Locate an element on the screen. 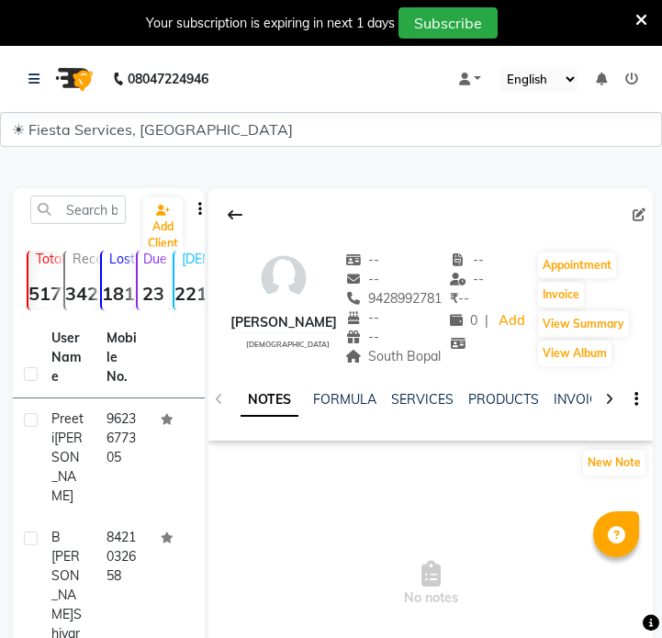  strong: 342 is located at coordinates (81, 293).